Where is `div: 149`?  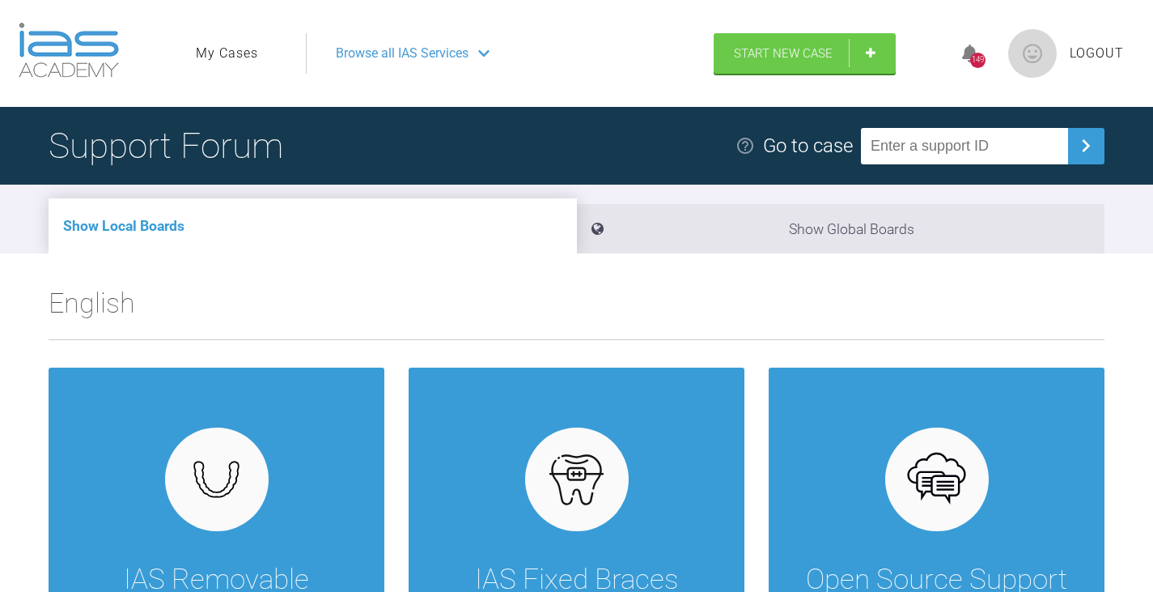 div: 149 is located at coordinates (978, 60).